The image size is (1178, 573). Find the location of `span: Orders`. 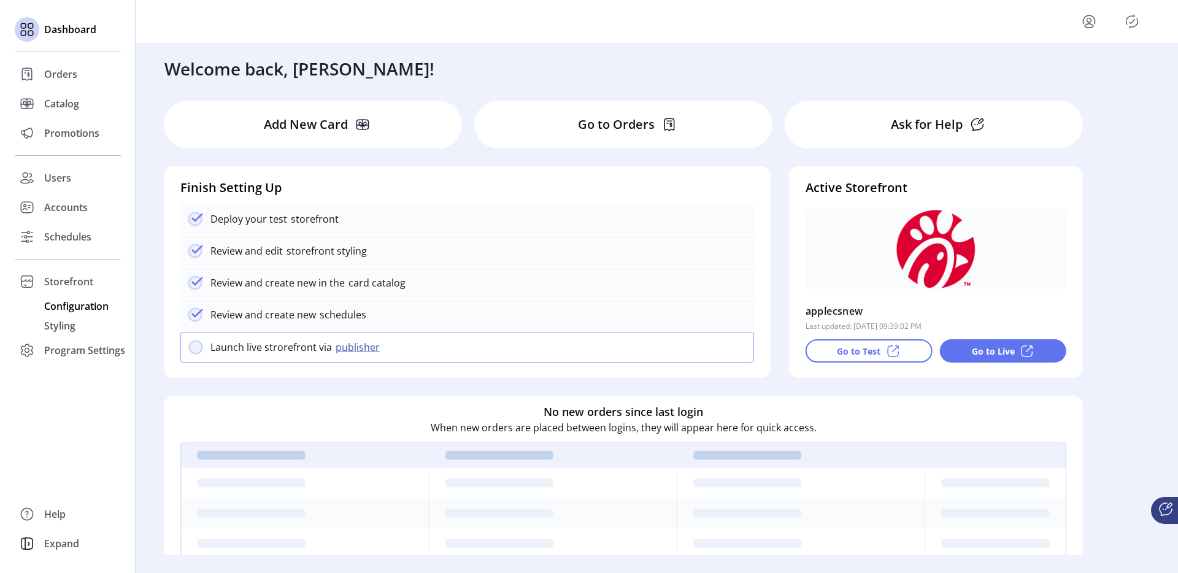

span: Orders is located at coordinates (61, 74).